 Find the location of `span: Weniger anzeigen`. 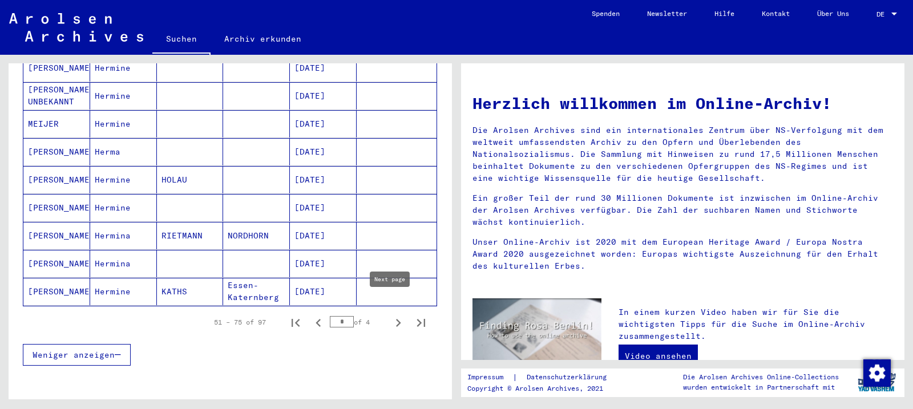

span: Weniger anzeigen is located at coordinates (74, 355).